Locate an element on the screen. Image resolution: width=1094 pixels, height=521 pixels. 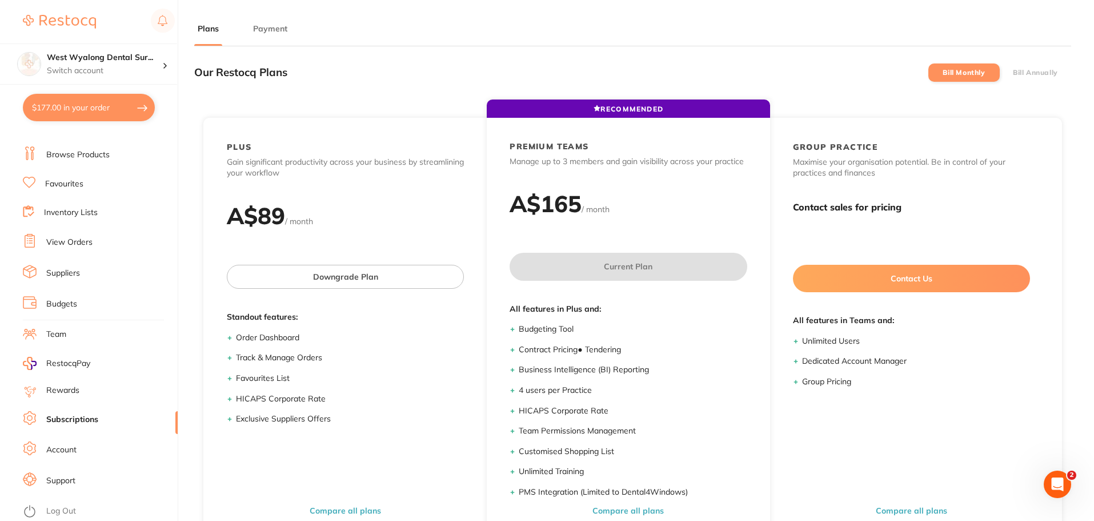
h2: PREMIUM TEAMS is located at coordinates (549, 146).